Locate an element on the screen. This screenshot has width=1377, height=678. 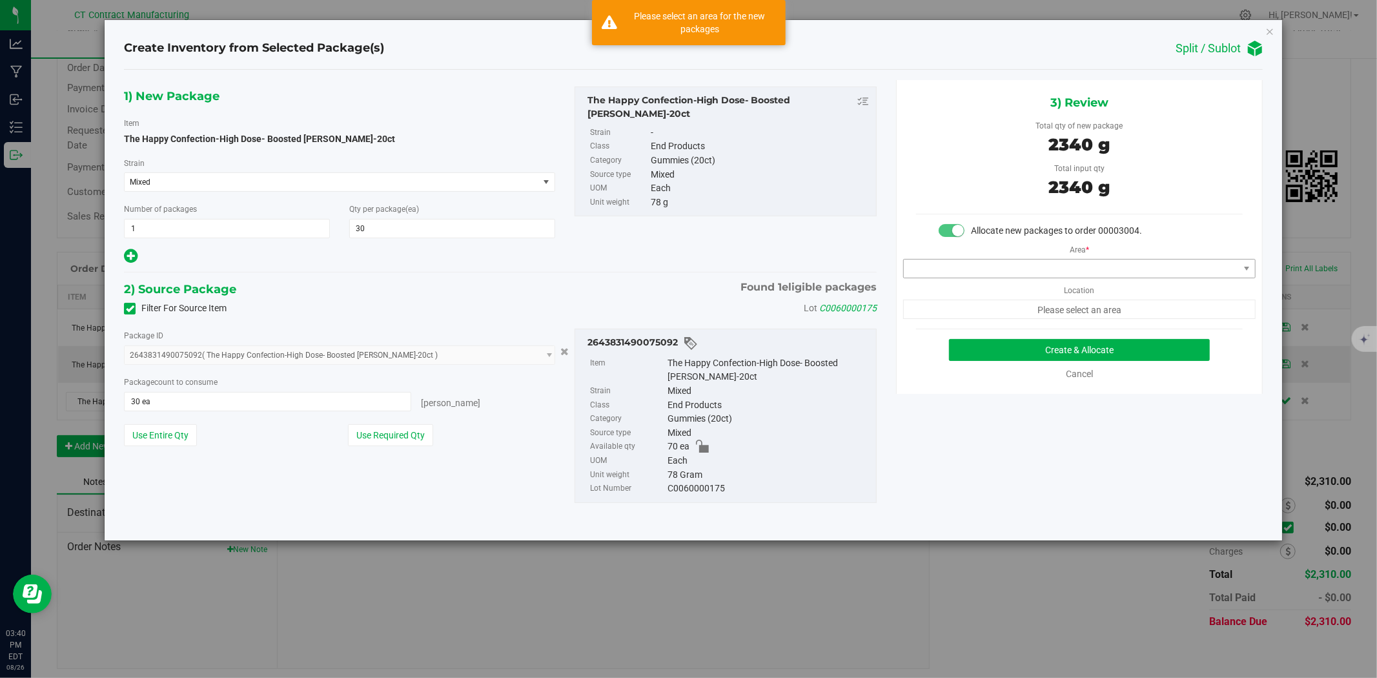
div: The Happy Confection-High Dose- Boosted Berry-20ct is located at coordinates (728, 107).